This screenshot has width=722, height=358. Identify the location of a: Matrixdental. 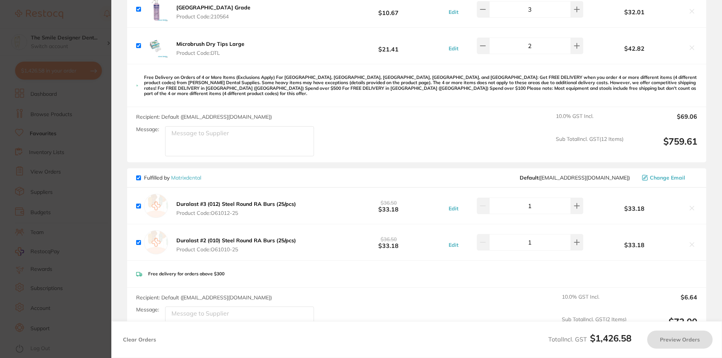
(186, 178).